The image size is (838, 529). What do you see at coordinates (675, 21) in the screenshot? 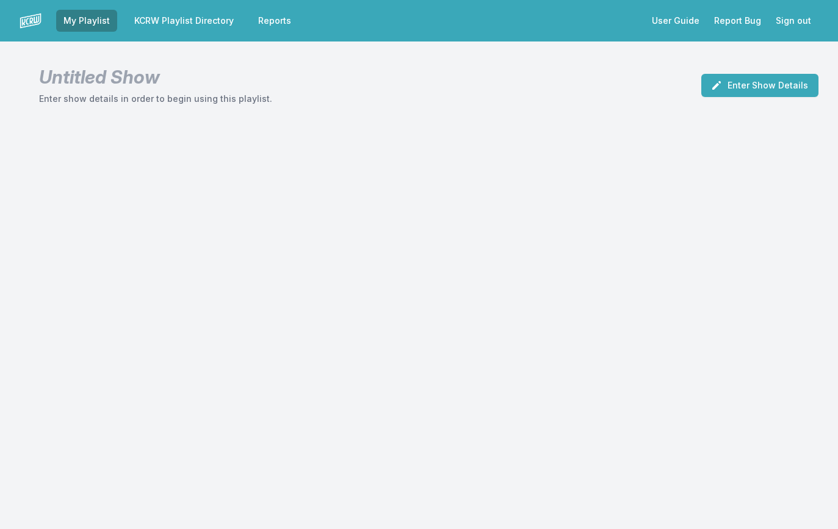
I see `a: User Guide` at bounding box center [675, 21].